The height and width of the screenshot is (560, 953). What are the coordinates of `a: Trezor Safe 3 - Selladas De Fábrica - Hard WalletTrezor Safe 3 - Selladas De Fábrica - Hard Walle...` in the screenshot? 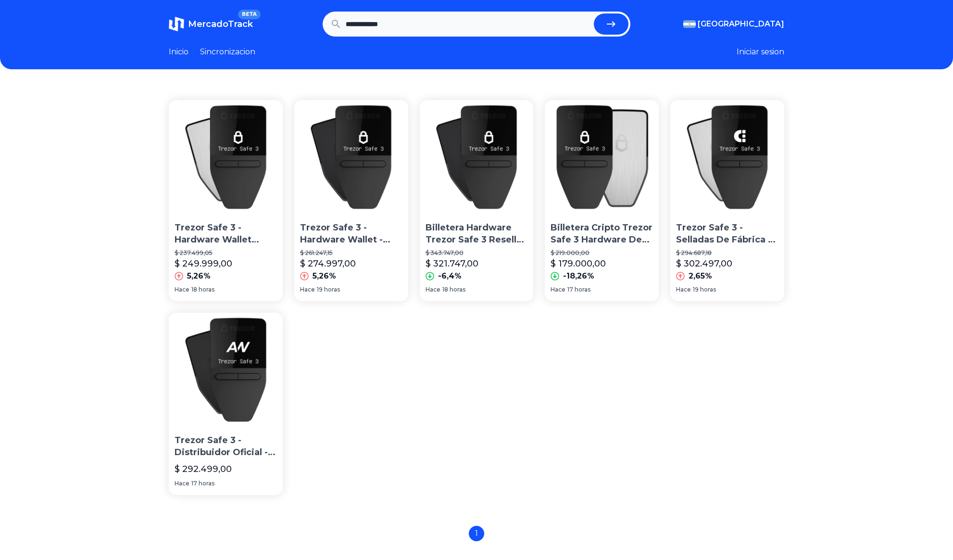 It's located at (727, 200).